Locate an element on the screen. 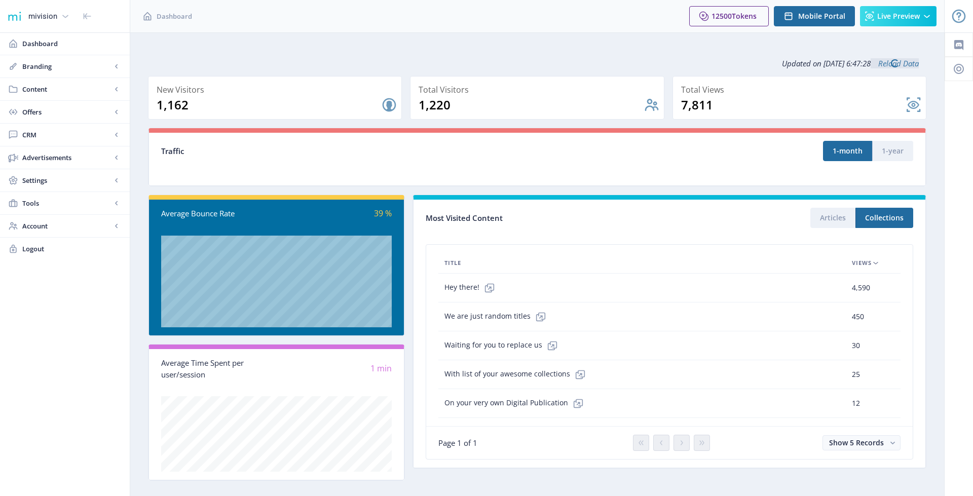  div: Traffic is located at coordinates (349, 151).